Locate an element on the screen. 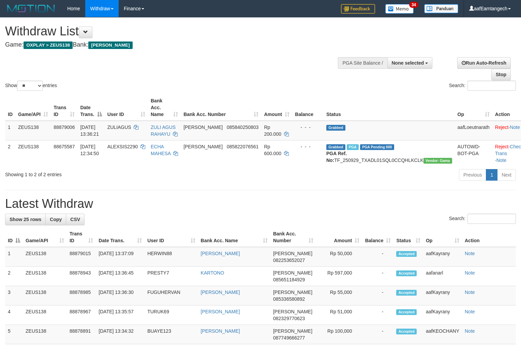 This screenshot has height=347, width=521. th: User ID: activate to sort column ascending is located at coordinates (126, 108).